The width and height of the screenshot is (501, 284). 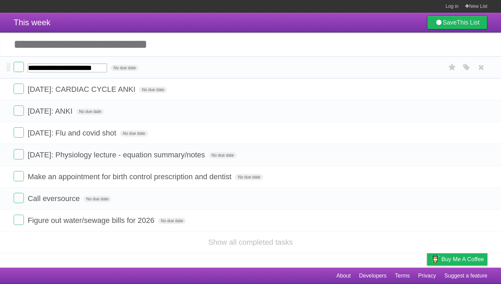 I want to click on a: Show all completed tasks, so click(x=251, y=242).